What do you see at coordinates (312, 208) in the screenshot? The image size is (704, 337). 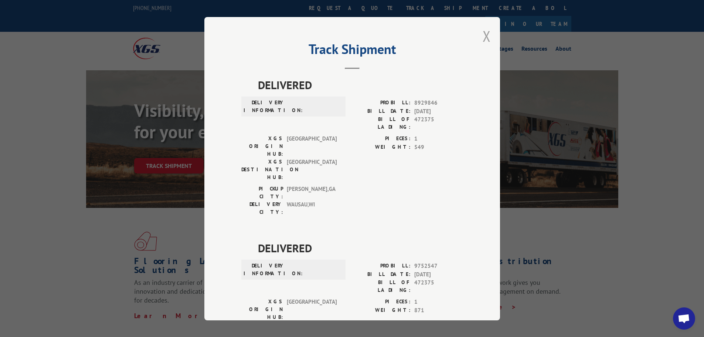 I see `span: WAUSAU , WI` at bounding box center [312, 208].